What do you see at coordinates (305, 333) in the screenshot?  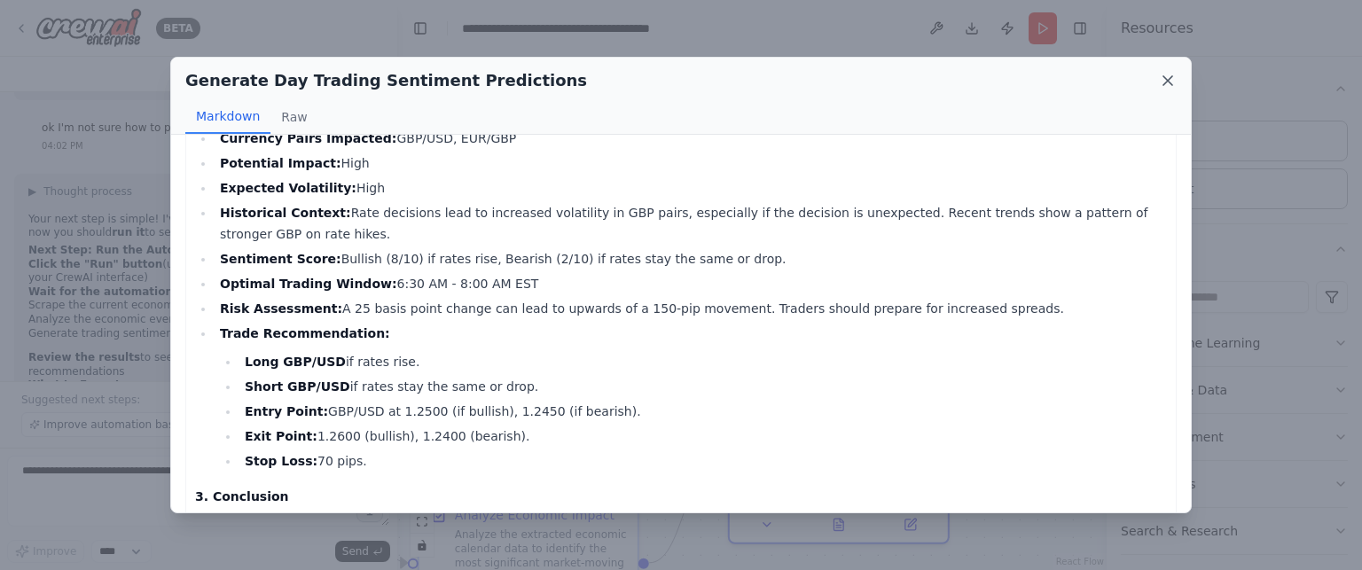 I see `strong: Trade Recommendation:` at bounding box center [305, 333].